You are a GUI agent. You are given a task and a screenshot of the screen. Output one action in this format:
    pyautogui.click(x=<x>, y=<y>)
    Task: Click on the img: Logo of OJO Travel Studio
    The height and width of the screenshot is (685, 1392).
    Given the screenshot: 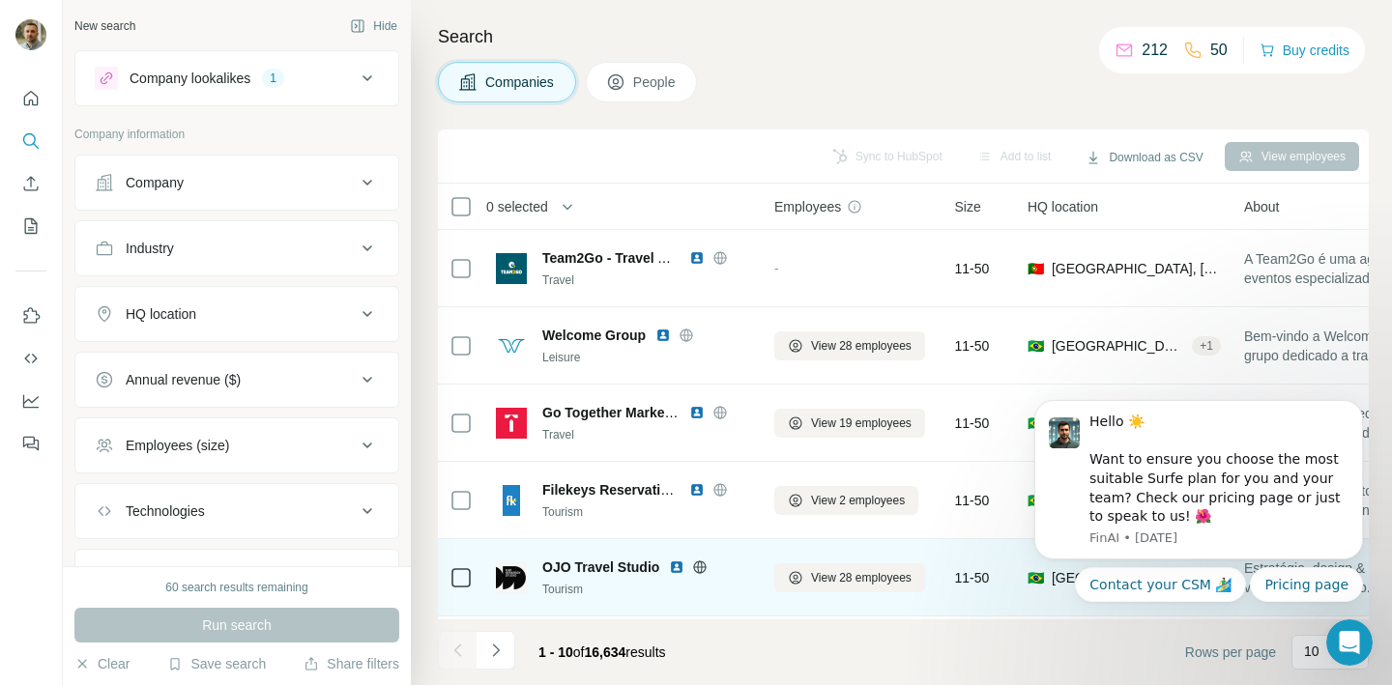 What is the action you would take?
    pyautogui.click(x=511, y=578)
    